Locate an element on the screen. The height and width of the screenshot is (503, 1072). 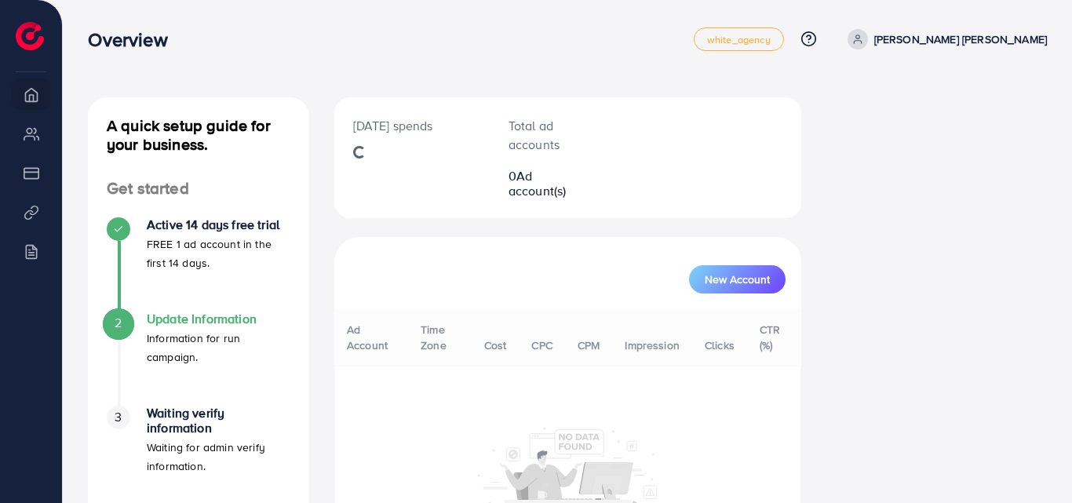
li: Update Information is located at coordinates (198, 358).